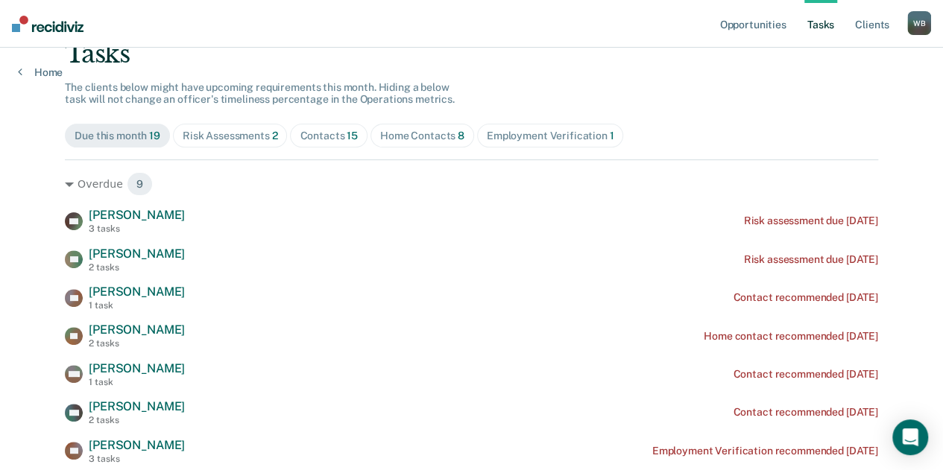  I want to click on div: Due this month, so click(117, 136).